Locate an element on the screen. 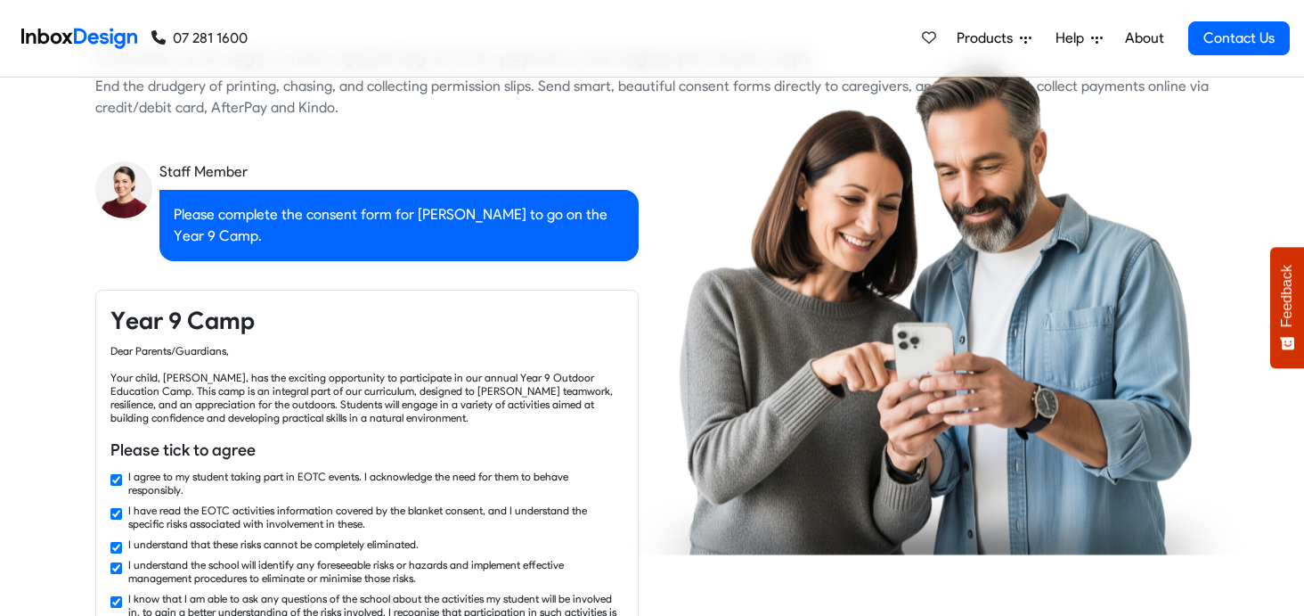 The width and height of the screenshot is (1304, 616). label: I have read the EOTC activities information covered by the blanket consent, and I understand the ... is located at coordinates (376, 517).